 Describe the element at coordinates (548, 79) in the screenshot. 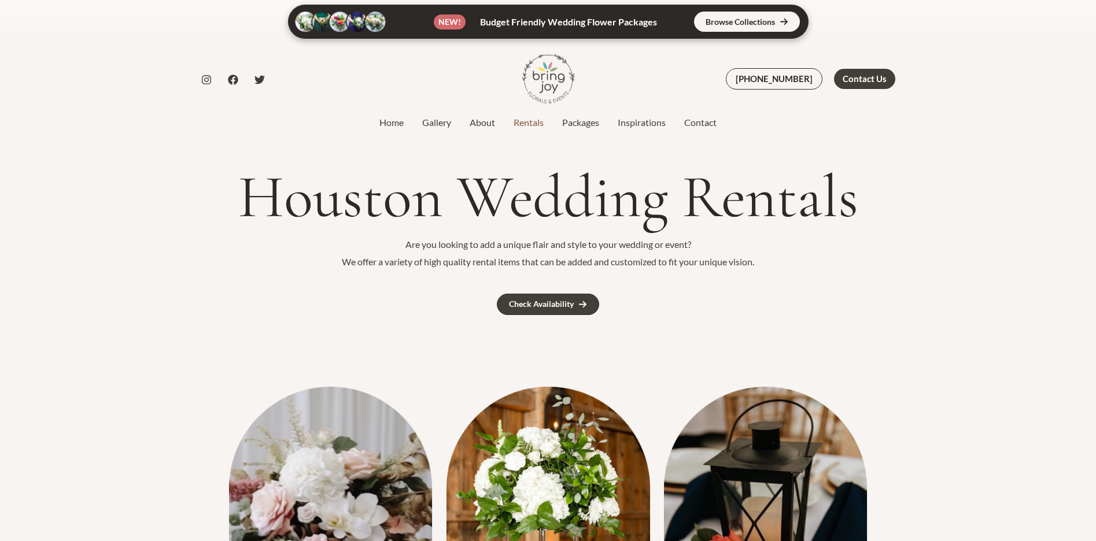

I see `img: Bring Joy` at that location.